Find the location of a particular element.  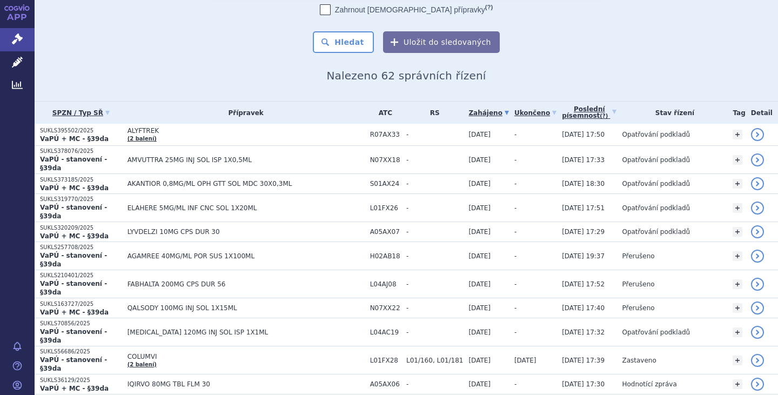

a: Poslednípísemnost(?) is located at coordinates (589, 112).